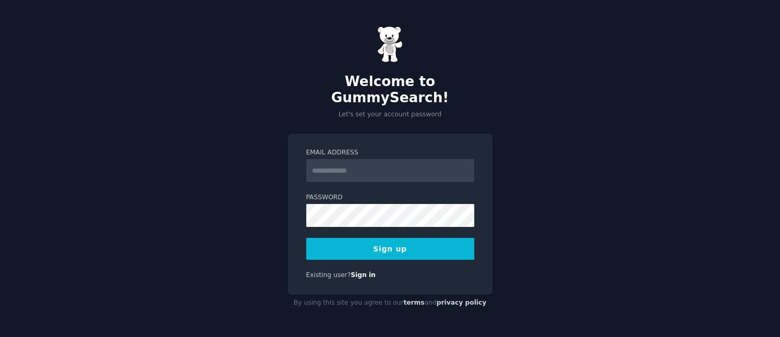 The image size is (780, 337). Describe the element at coordinates (363, 275) in the screenshot. I see `a: Sign in` at that location.